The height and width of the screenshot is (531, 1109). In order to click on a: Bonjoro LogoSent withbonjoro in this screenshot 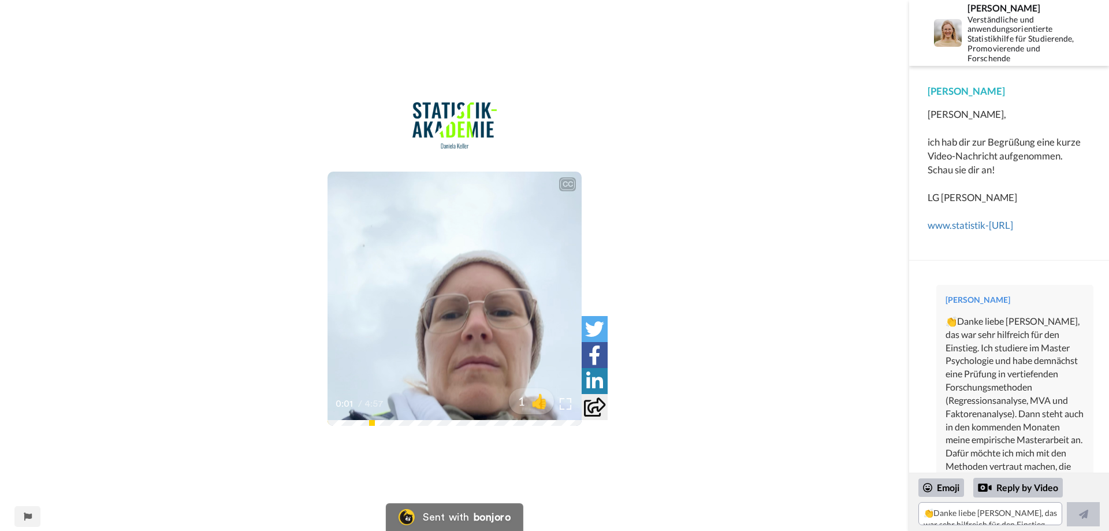, I will do `click(455, 517)`.